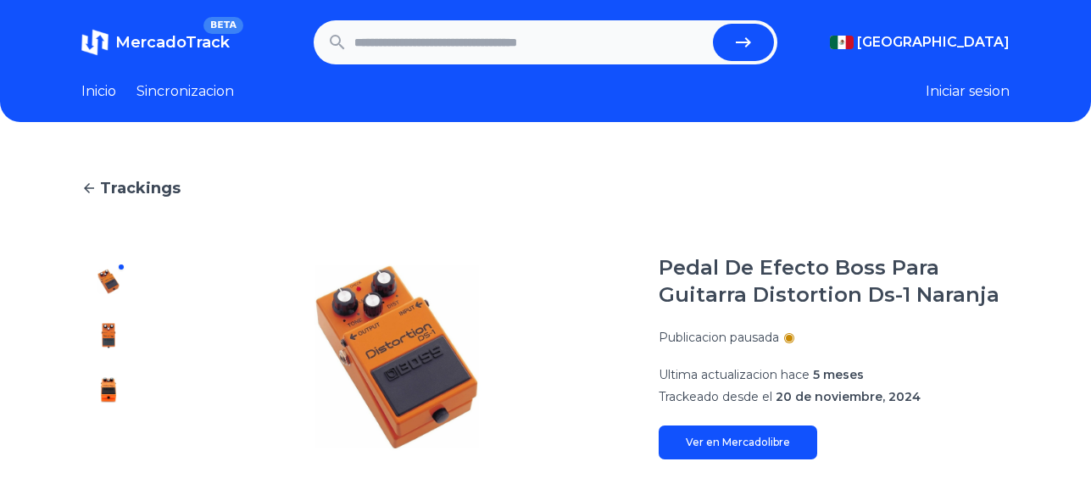 The width and height of the screenshot is (1091, 495). What do you see at coordinates (545, 188) in the screenshot?
I see `a: Trackings` at bounding box center [545, 188].